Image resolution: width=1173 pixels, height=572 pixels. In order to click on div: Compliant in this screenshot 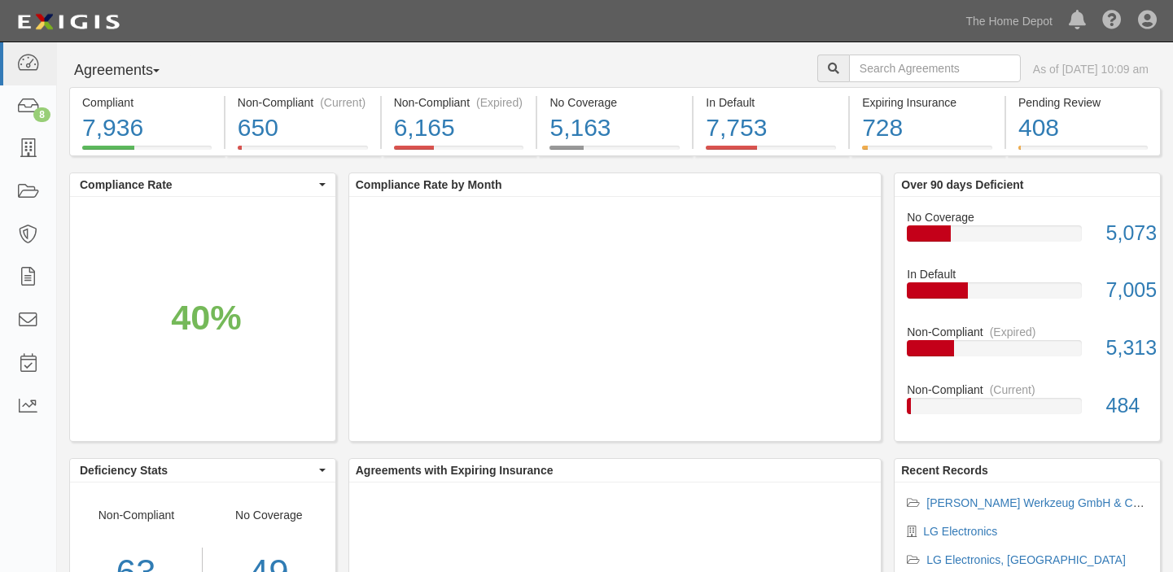, I will do `click(146, 103)`.